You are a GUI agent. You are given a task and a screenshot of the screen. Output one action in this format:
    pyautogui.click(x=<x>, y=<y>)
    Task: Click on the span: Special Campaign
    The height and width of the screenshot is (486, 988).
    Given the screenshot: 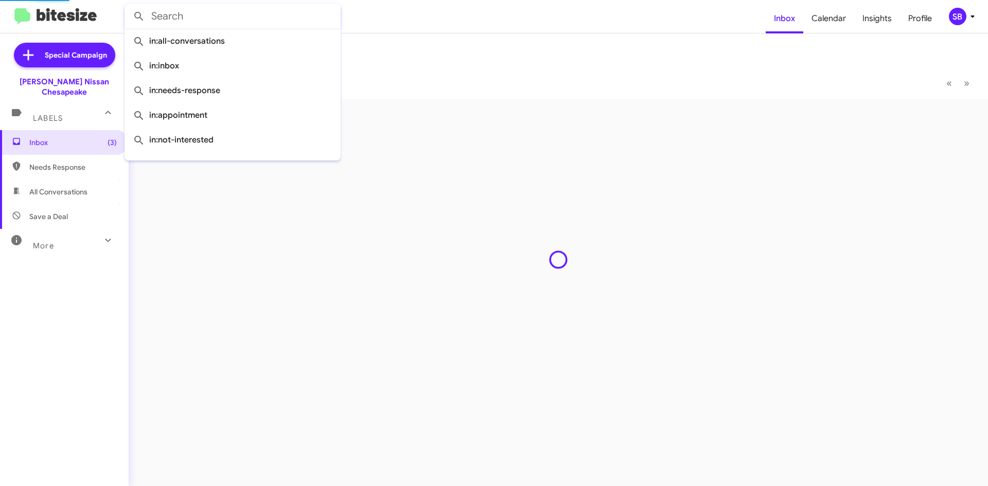 What is the action you would take?
    pyautogui.click(x=76, y=55)
    